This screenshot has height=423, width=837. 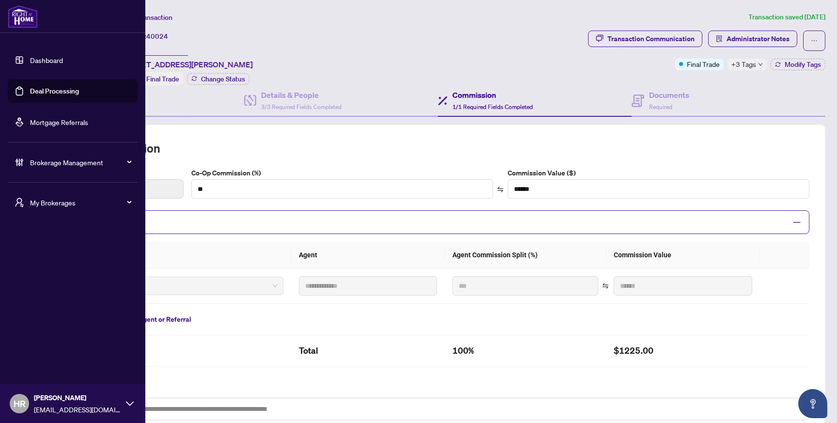 I want to click on button: Administrator Notes, so click(x=753, y=39).